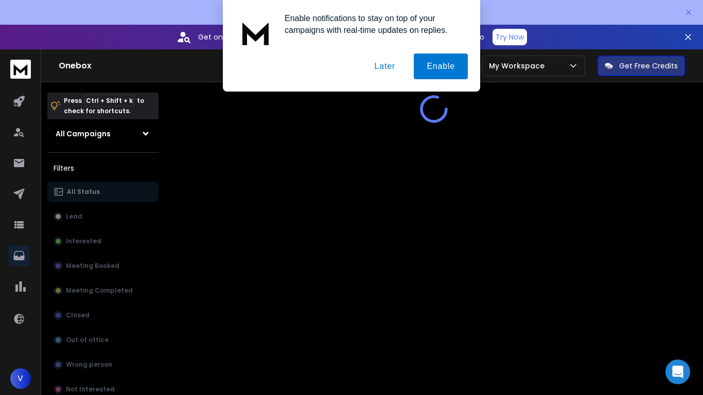 The height and width of the screenshot is (395, 703). I want to click on span: Ctrl + Shift + k, so click(109, 100).